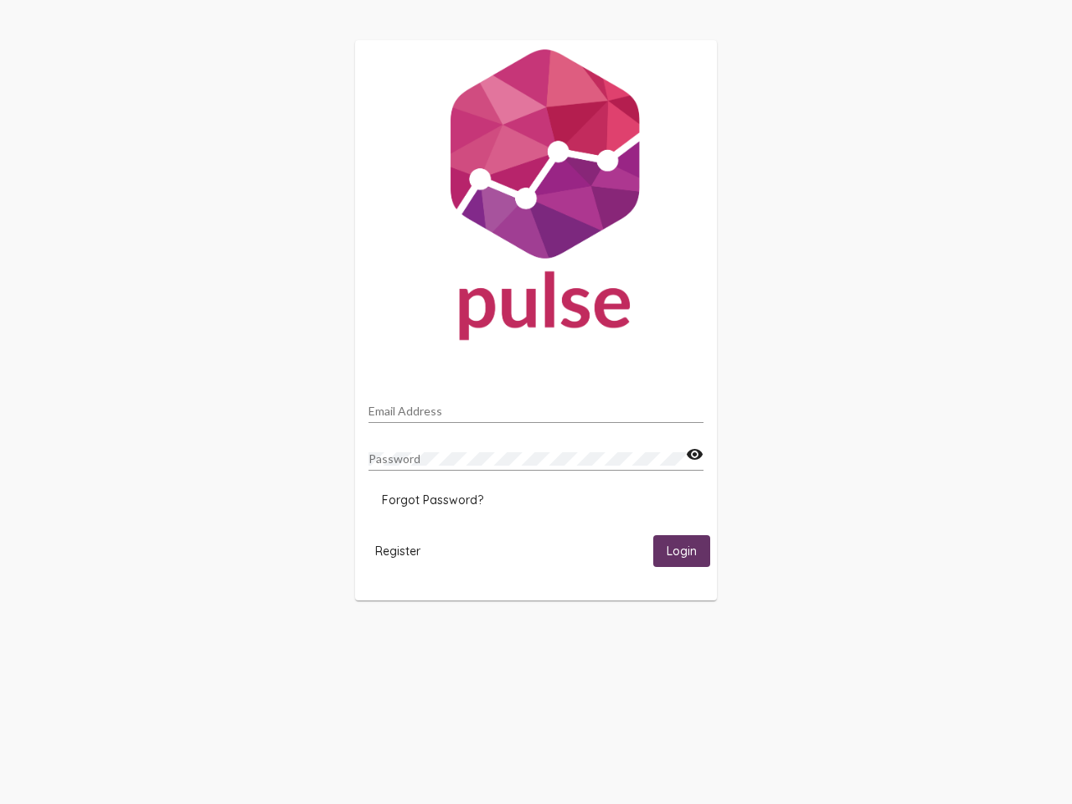 Image resolution: width=1072 pixels, height=804 pixels. I want to click on span: Forgot Password?, so click(432, 500).